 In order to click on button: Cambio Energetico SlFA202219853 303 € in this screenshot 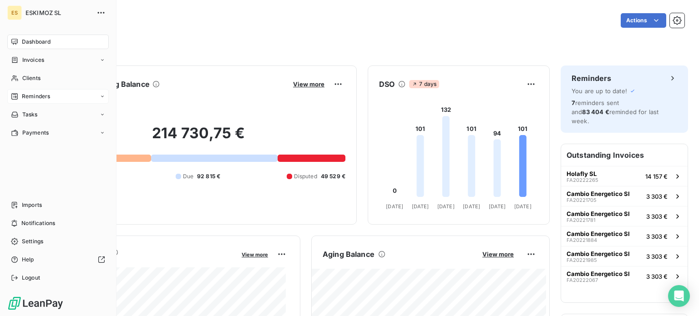, I will do `click(625, 256)`.